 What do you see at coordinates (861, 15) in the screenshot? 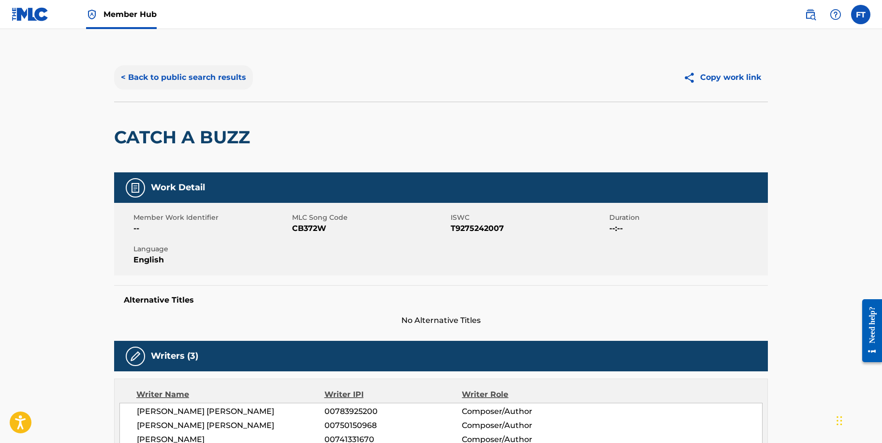
I see `div: User Menu` at bounding box center [861, 15].